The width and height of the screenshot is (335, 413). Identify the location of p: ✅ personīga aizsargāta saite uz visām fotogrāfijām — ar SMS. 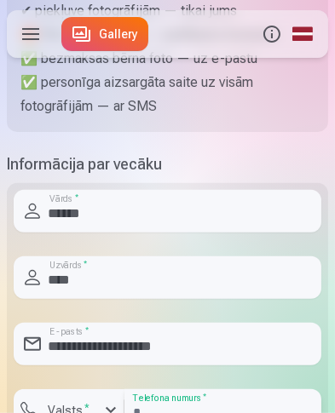
(167, 95).